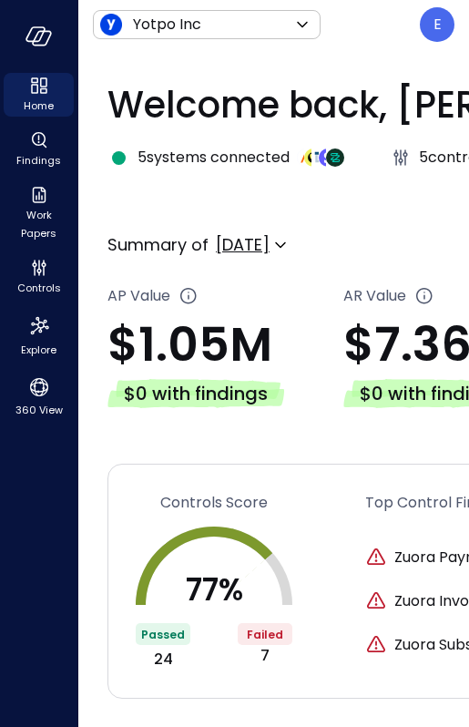 The width and height of the screenshot is (469, 727). I want to click on p: Summary of, so click(158, 244).